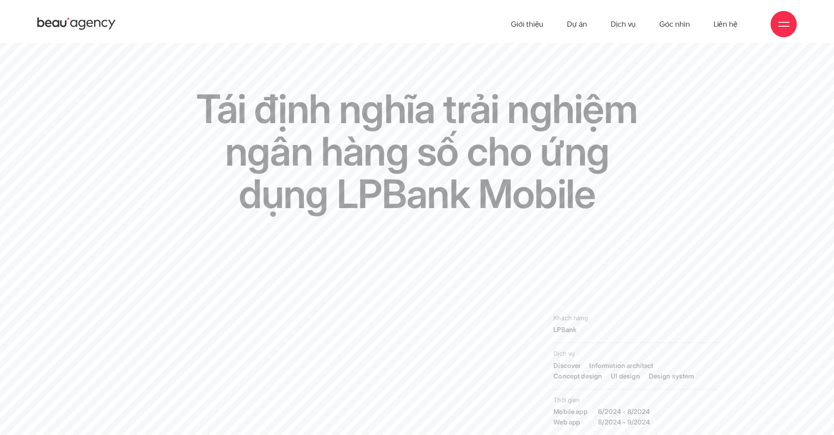 The width and height of the screenshot is (834, 435). What do you see at coordinates (567, 366) in the screenshot?
I see `a: Discover` at bounding box center [567, 366].